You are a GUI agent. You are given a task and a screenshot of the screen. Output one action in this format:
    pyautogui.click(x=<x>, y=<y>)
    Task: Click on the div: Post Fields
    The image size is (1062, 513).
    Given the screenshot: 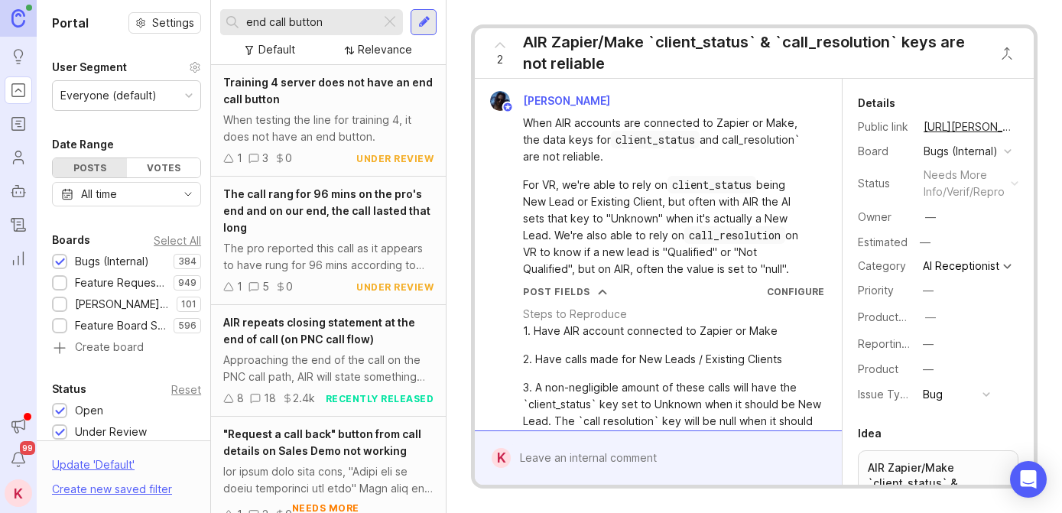 What is the action you would take?
    pyautogui.click(x=557, y=291)
    